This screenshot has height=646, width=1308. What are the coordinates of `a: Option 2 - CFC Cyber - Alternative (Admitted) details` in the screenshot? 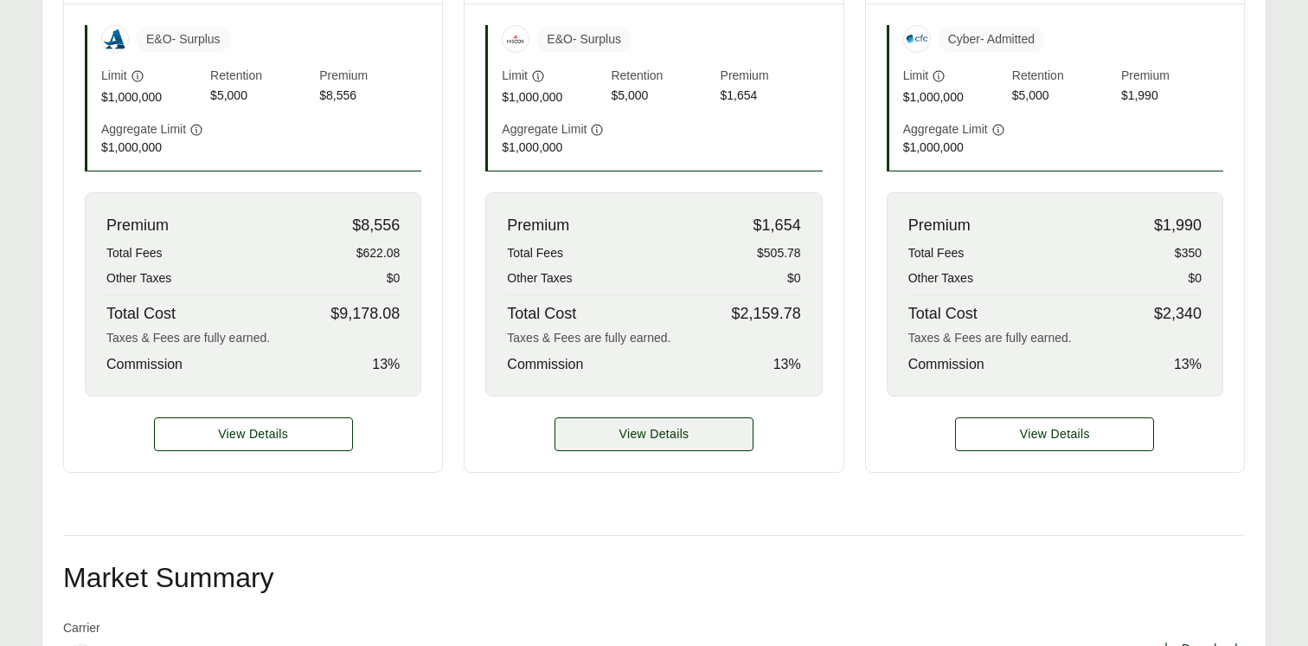 It's located at (1055, 434).